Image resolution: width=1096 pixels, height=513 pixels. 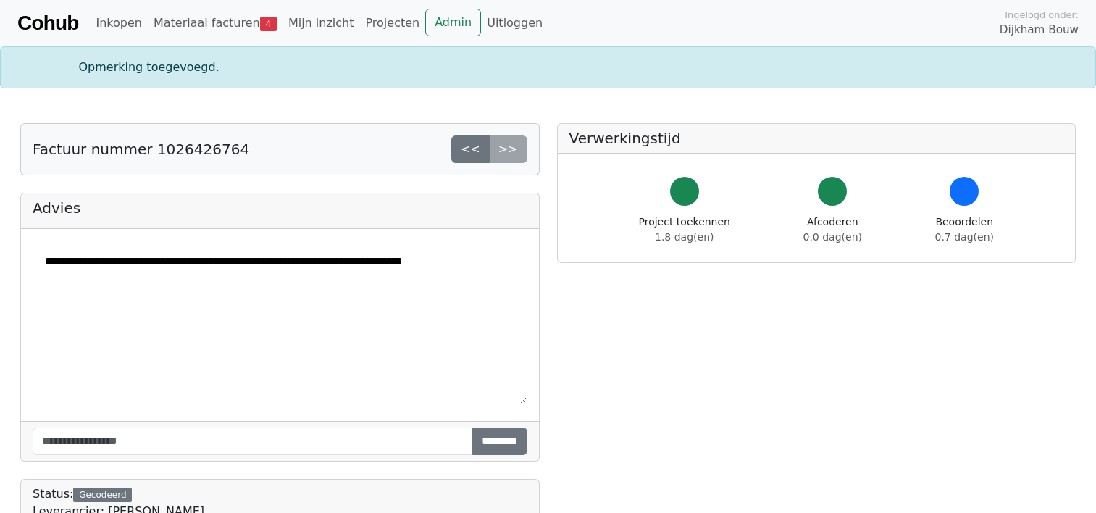 What do you see at coordinates (118, 23) in the screenshot?
I see `a: Inkopen` at bounding box center [118, 23].